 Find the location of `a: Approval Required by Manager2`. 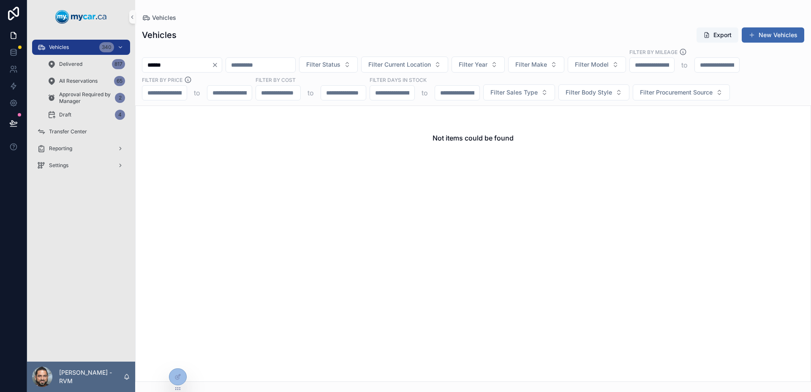

a: Approval Required by Manager2 is located at coordinates (86, 98).